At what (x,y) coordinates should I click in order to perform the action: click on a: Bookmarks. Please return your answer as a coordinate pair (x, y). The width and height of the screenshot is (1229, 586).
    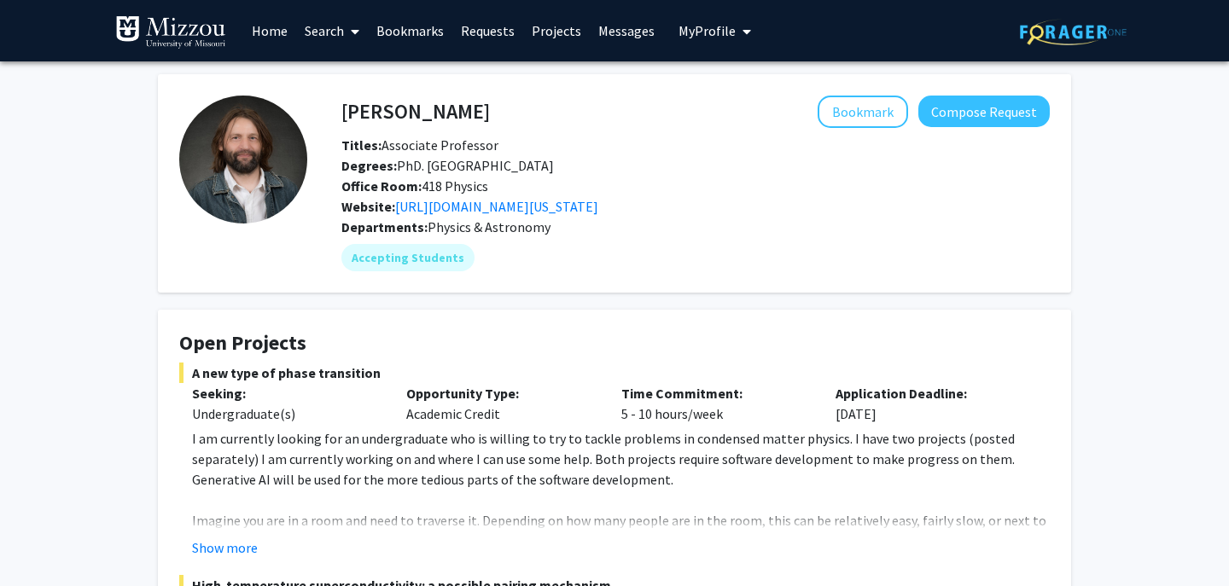
    Looking at the image, I should click on (410, 31).